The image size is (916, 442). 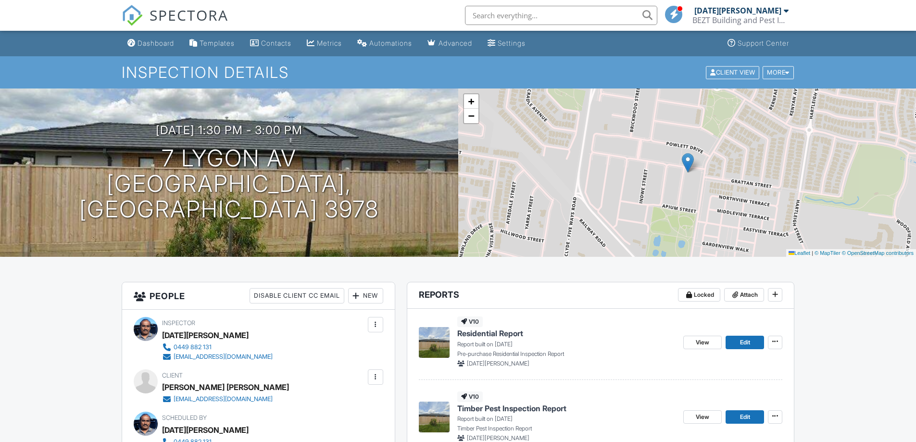 What do you see at coordinates (217, 347) in the screenshot?
I see `a: 0449 882 131` at bounding box center [217, 347].